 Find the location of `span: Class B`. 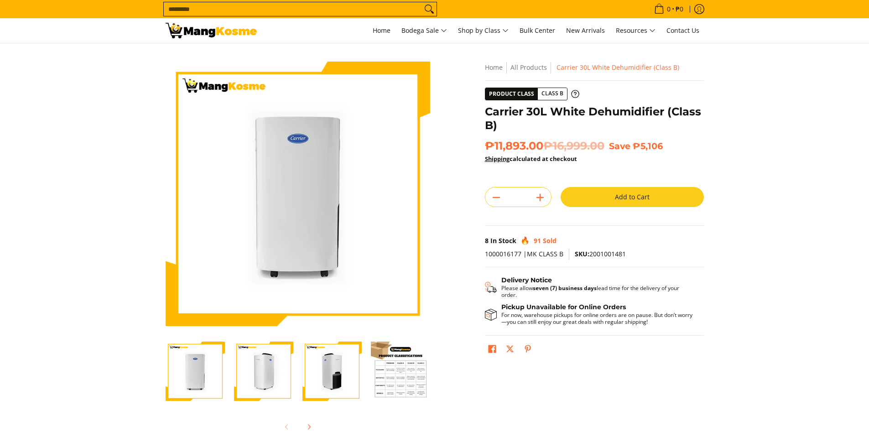

span: Class B is located at coordinates (552, 93).